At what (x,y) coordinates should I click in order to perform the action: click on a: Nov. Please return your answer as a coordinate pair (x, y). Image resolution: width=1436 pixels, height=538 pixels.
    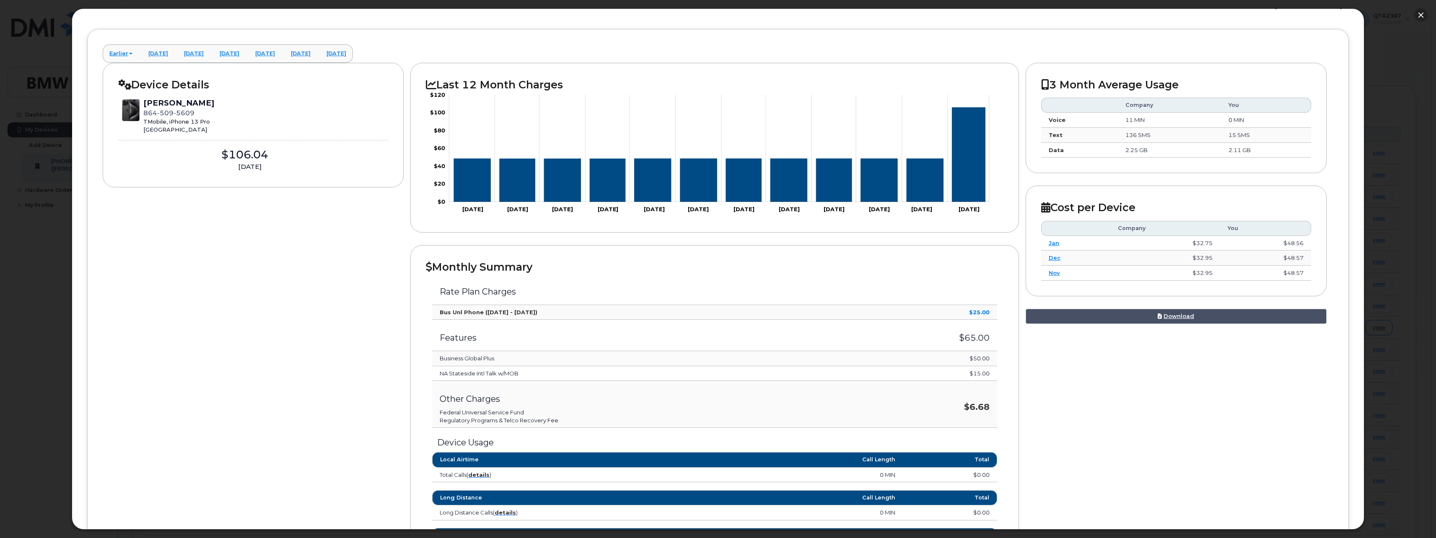
    Looking at the image, I should click on (1054, 273).